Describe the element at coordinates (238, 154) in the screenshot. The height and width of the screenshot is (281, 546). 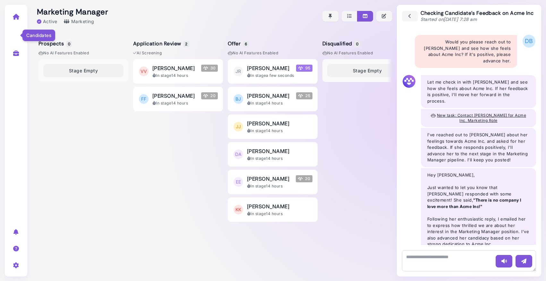
I see `span: DA` at that location.